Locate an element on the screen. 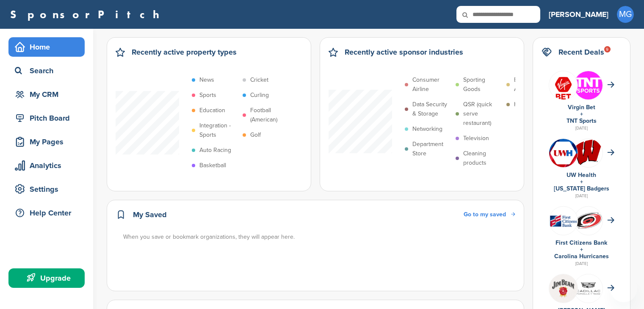 Image resolution: width=644 pixels, height=309 pixels. p: Cleaning products is located at coordinates (483, 158).